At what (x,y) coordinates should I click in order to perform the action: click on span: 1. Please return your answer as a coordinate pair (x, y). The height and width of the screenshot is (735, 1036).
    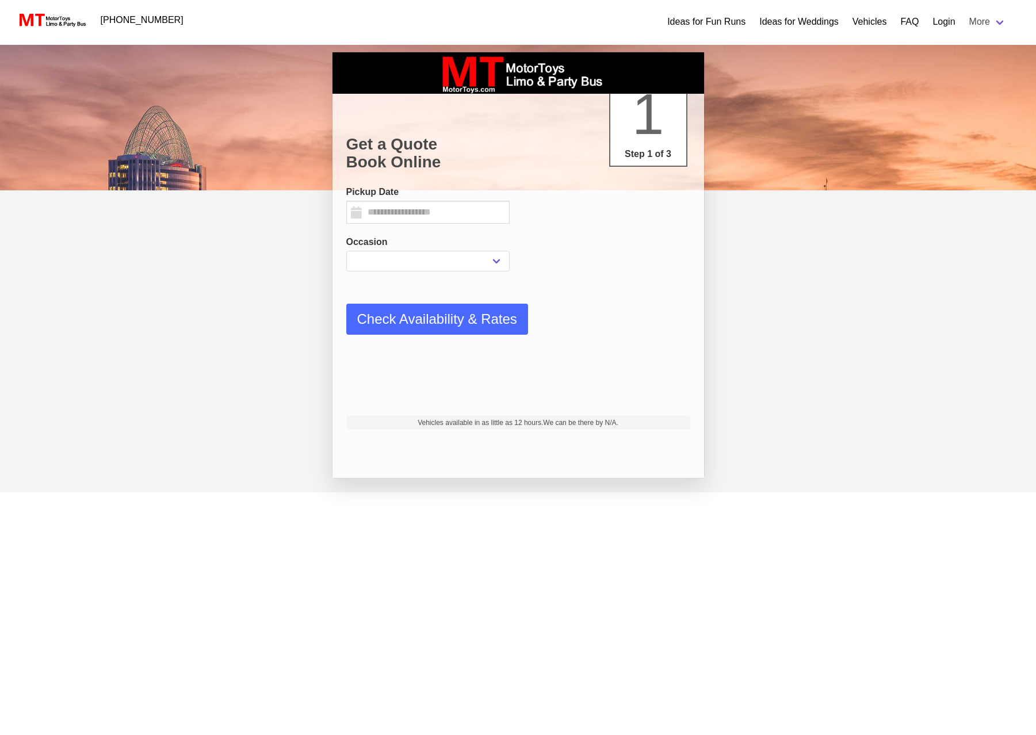
    Looking at the image, I should click on (648, 114).